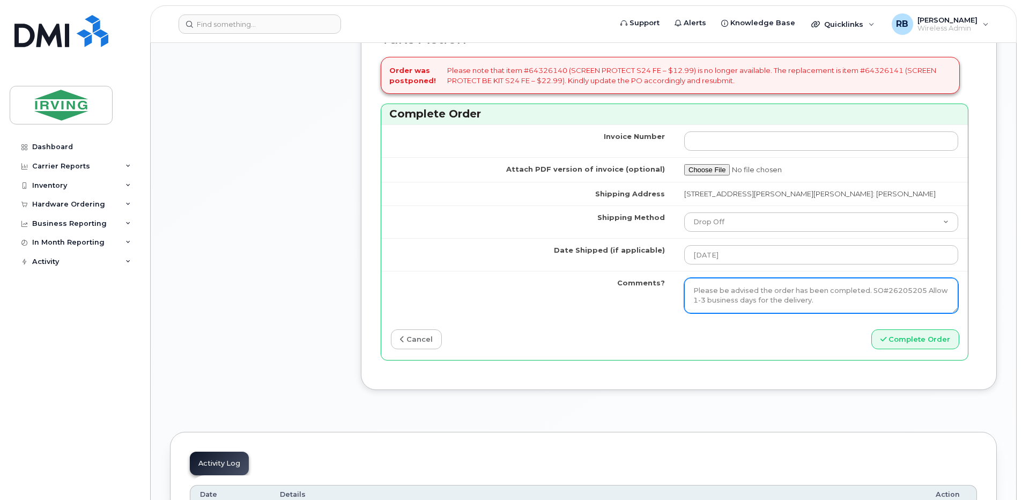 The image size is (1022, 500). What do you see at coordinates (902, 24) in the screenshot?
I see `span: RB` at bounding box center [902, 24].